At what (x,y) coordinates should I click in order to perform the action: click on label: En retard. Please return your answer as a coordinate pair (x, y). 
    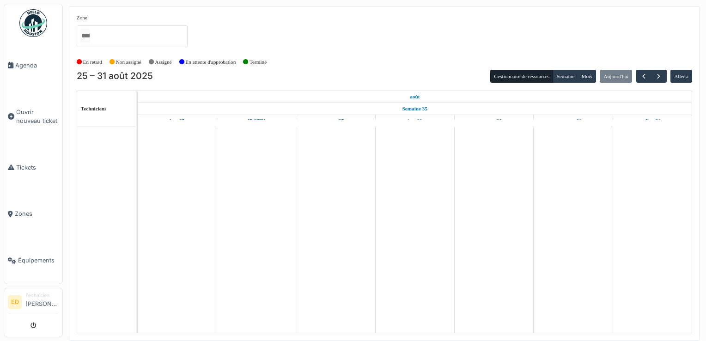
    Looking at the image, I should click on (92, 62).